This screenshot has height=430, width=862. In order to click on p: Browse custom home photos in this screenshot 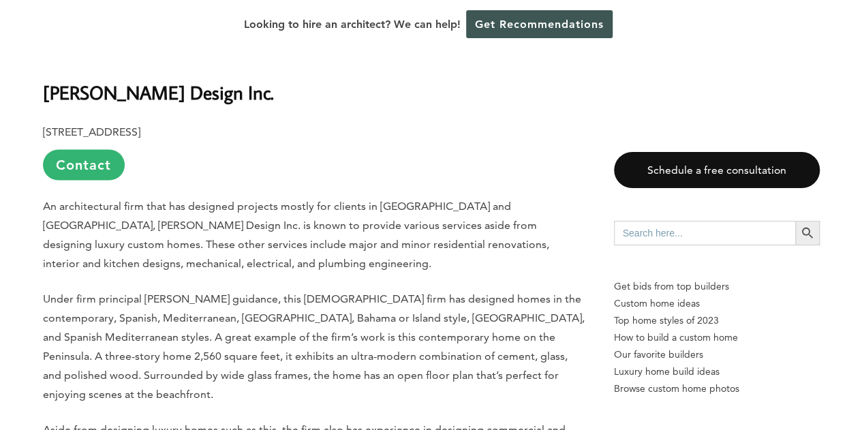, I will do `click(717, 388)`.